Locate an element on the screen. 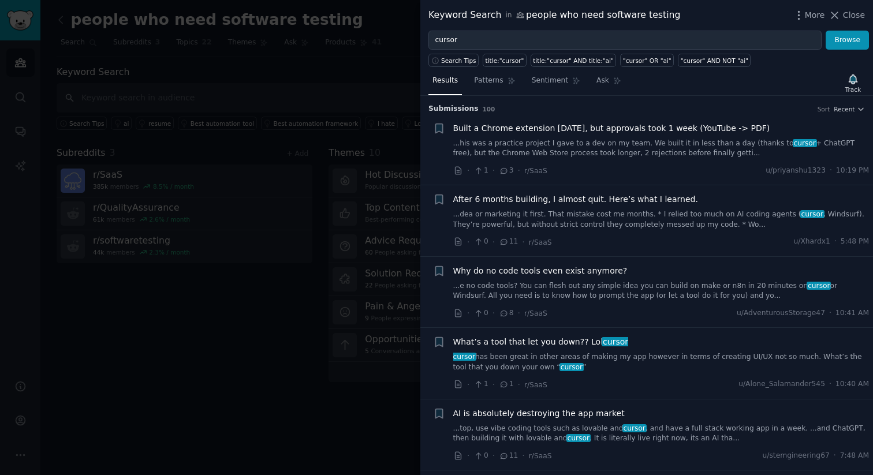 This screenshot has width=873, height=475. span: Patterns is located at coordinates (489, 81).